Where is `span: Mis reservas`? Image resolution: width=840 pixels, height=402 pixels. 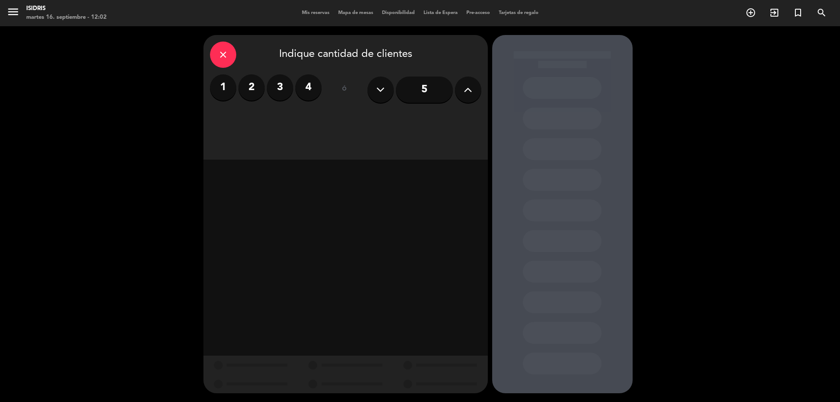
span: Mis reservas is located at coordinates (315, 13).